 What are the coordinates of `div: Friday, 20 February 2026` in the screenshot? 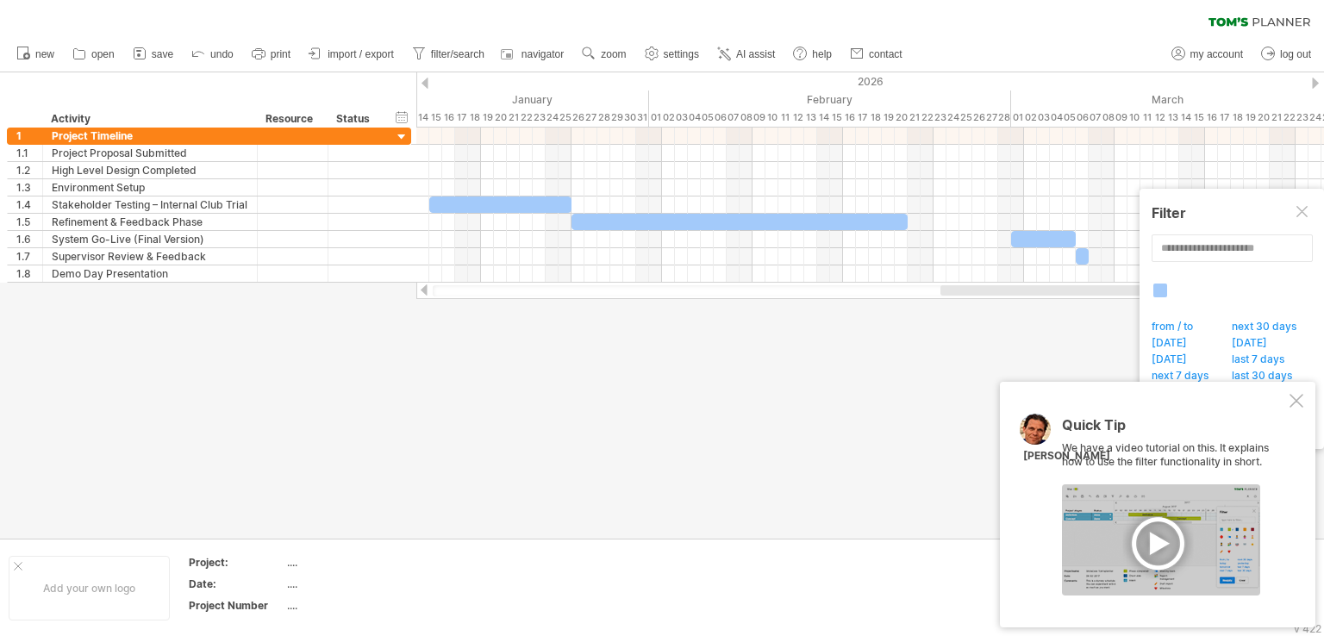 It's located at (901, 117).